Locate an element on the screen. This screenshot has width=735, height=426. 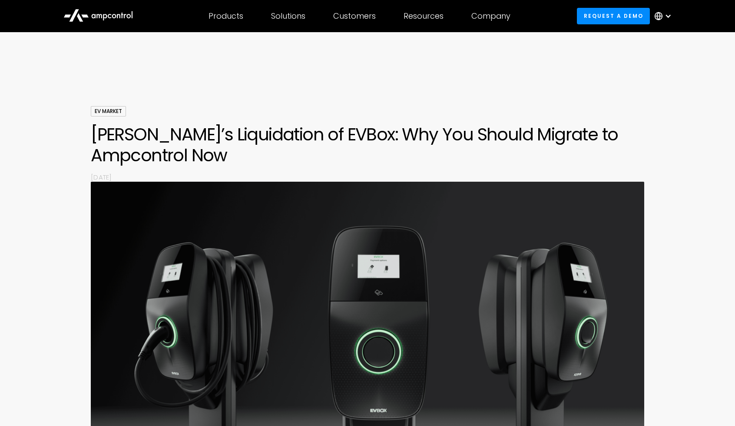
div: Solutions is located at coordinates (288, 16).